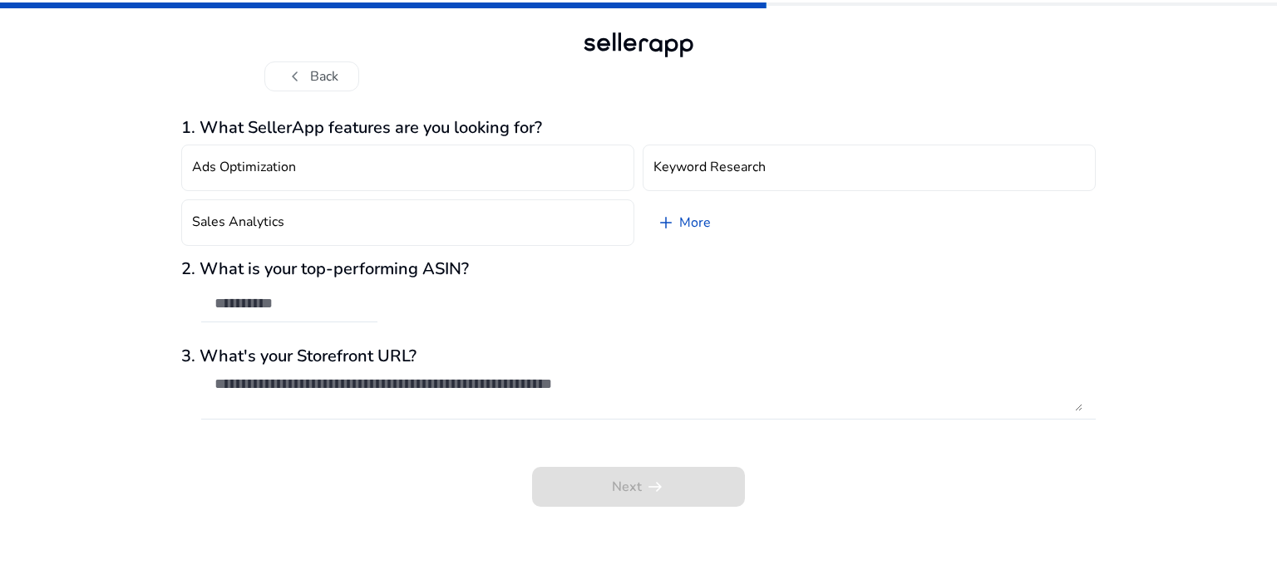 The height and width of the screenshot is (584, 1277). Describe the element at coordinates (407, 168) in the screenshot. I see `button: Ads Optimization` at that location.